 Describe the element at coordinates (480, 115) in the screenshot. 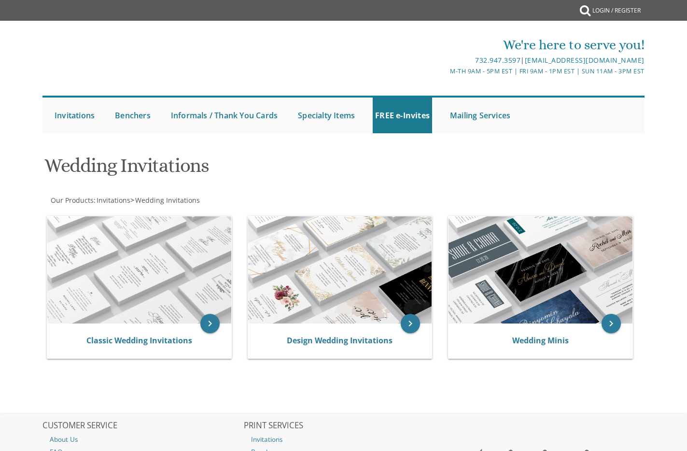

I see `a: Mailing Services` at that location.